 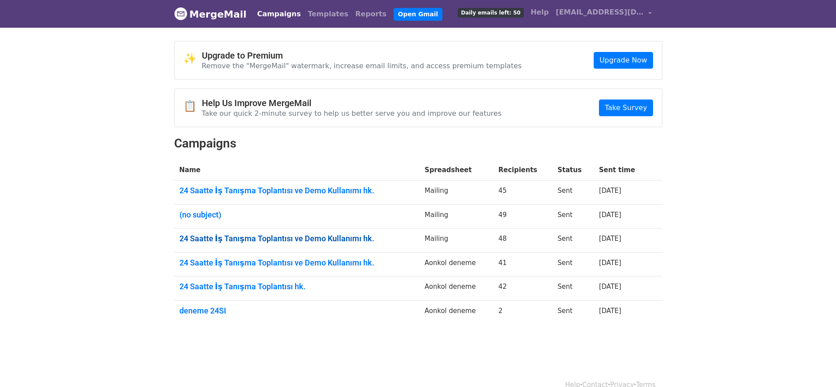 I want to click on a: Upgrade Now, so click(x=623, y=60).